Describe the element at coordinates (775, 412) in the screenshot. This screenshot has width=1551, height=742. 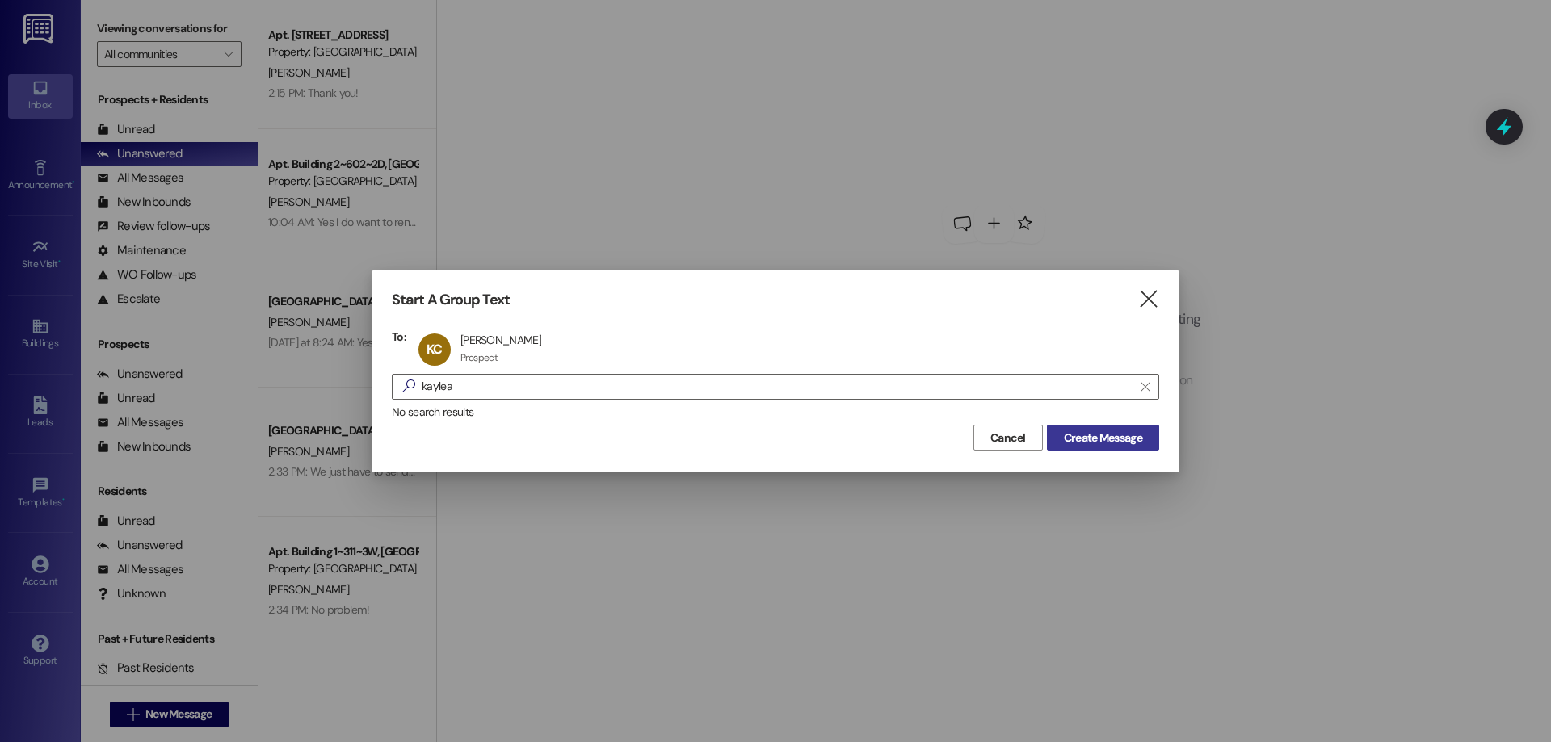
I see `div: No search results` at that location.